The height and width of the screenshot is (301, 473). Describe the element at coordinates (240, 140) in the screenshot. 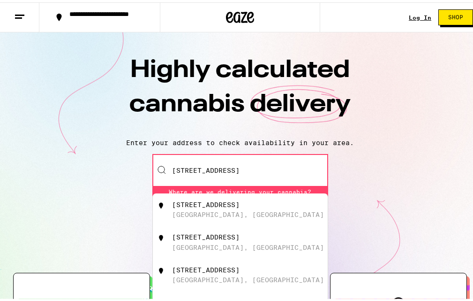

I see `p: Enter your address to check availability in your area.` at that location.